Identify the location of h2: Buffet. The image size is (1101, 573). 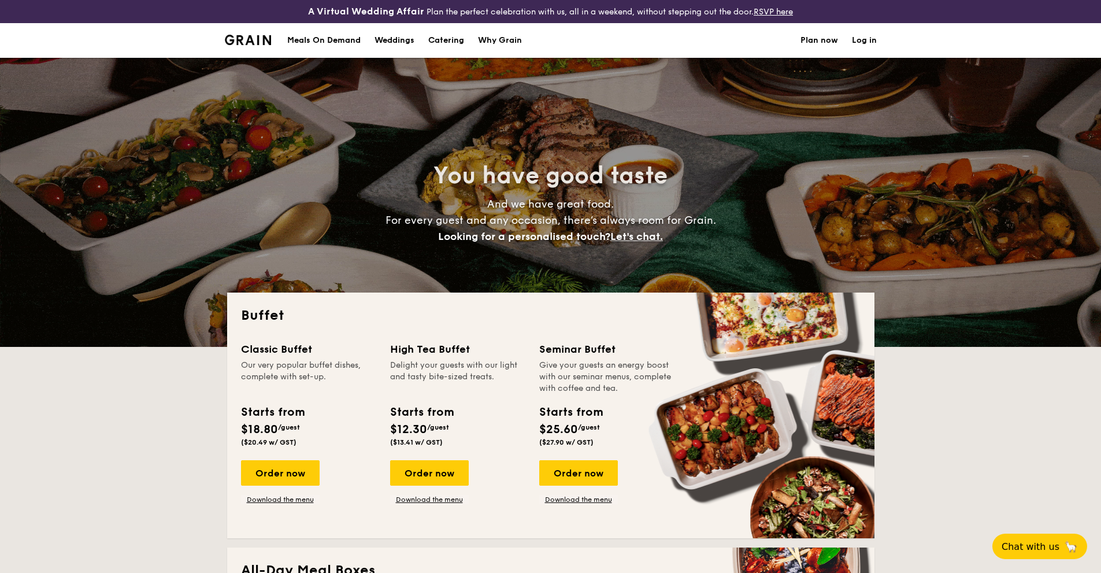
(551, 316).